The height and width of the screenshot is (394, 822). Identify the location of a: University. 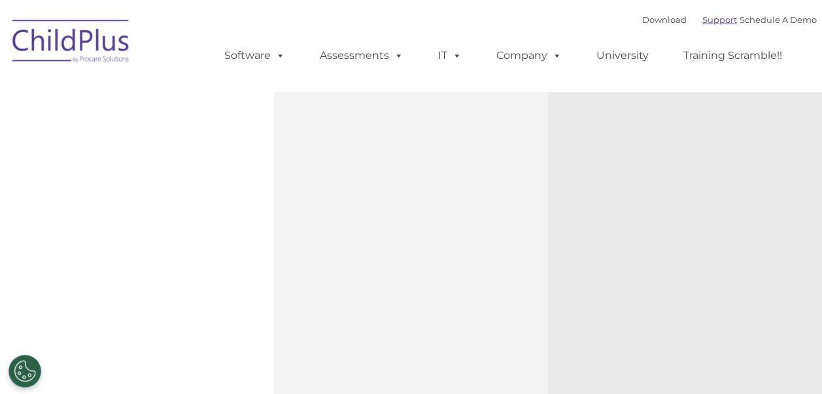
(622, 56).